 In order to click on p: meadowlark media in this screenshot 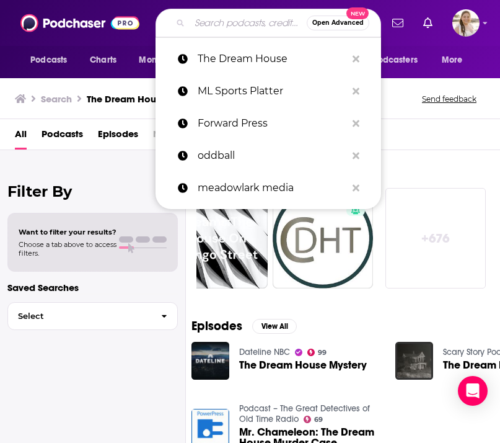, I will do `click(272, 188)`.